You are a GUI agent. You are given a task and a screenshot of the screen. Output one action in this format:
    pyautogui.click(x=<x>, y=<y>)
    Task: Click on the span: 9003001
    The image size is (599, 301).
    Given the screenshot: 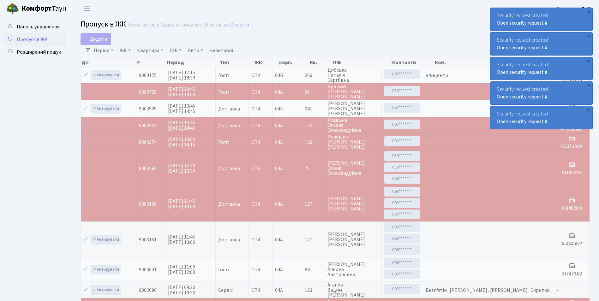 What is the action you would take?
    pyautogui.click(x=148, y=270)
    